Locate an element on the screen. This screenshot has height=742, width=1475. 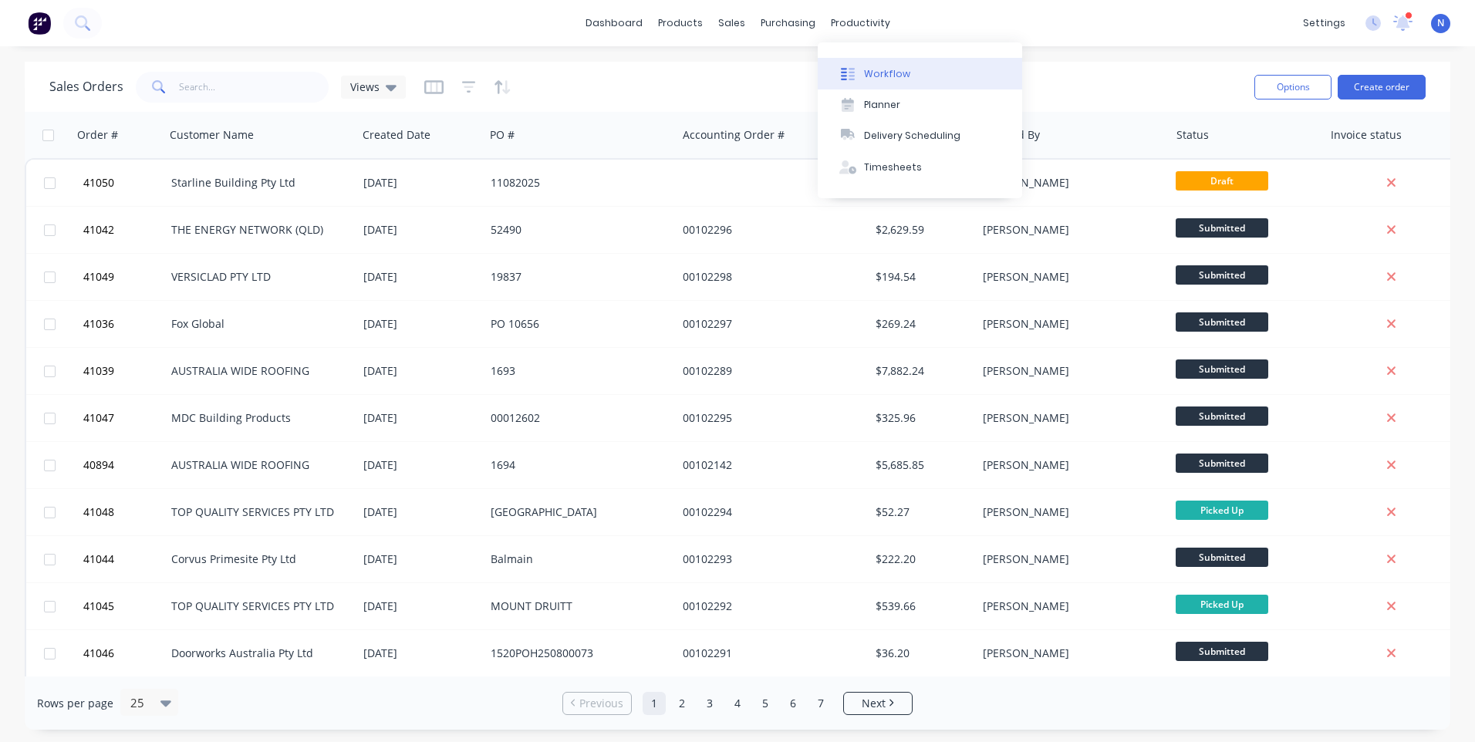
span: Next is located at coordinates (873, 703).